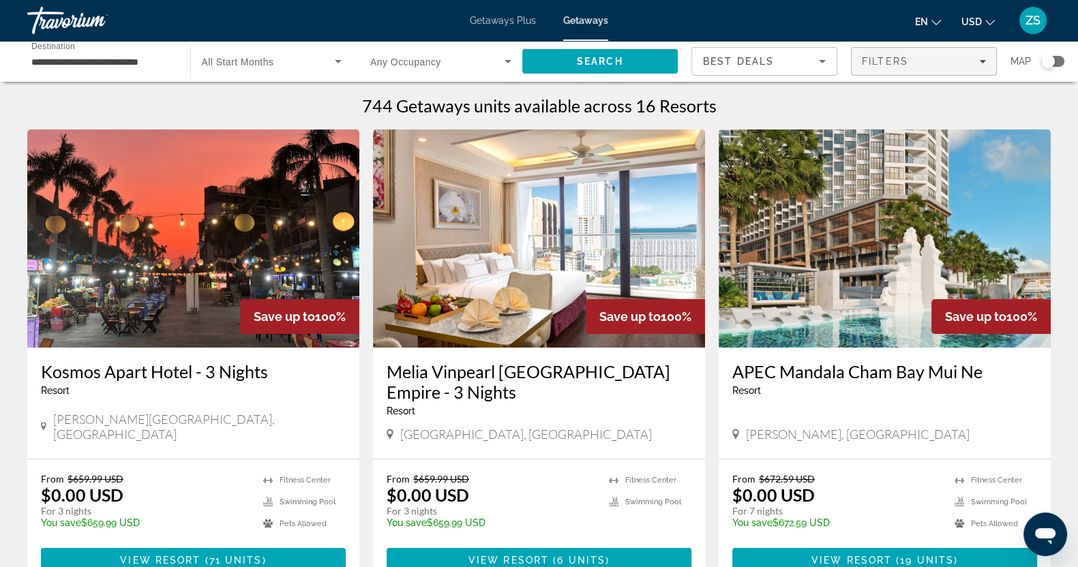 The width and height of the screenshot is (1078, 567). Describe the element at coordinates (600, 61) in the screenshot. I see `button: Search` at that location.